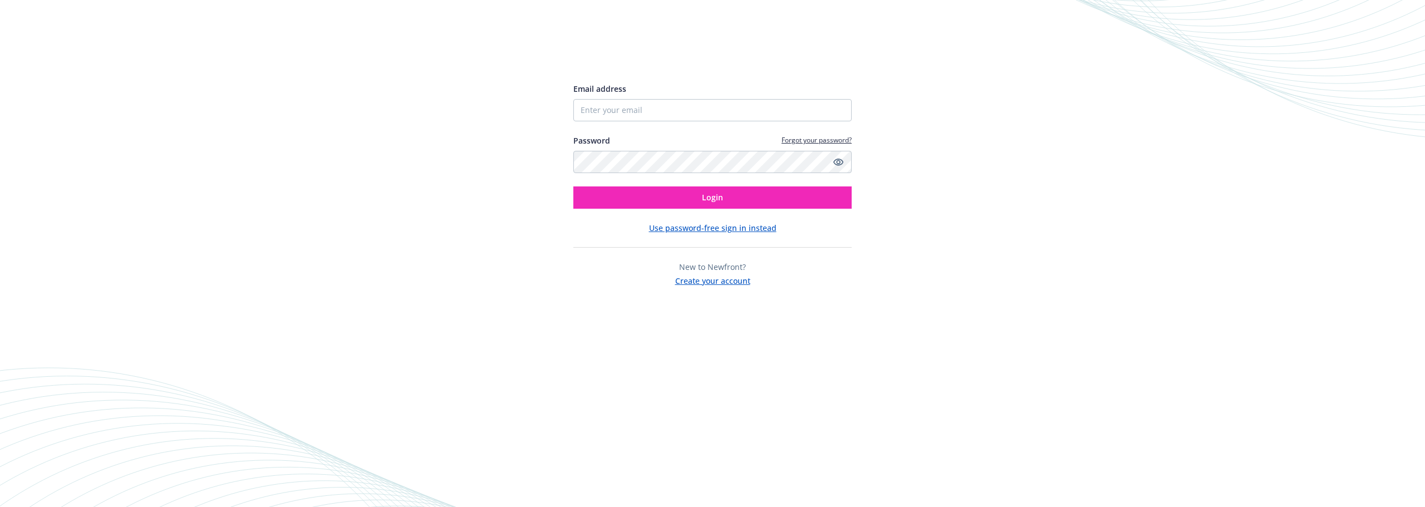  What do you see at coordinates (713, 110) in the screenshot?
I see `input: Enter your email` at bounding box center [713, 110].